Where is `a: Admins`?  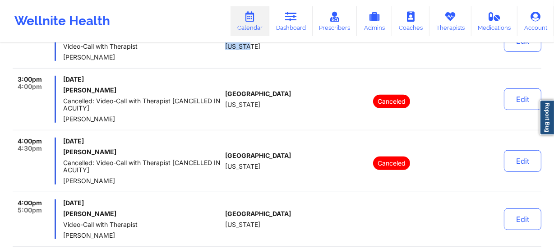
a: Admins is located at coordinates (375, 21).